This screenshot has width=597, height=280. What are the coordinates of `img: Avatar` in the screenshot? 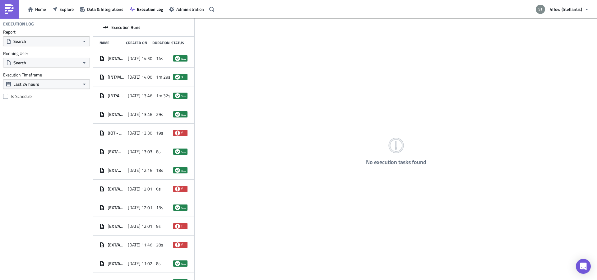 It's located at (540, 9).